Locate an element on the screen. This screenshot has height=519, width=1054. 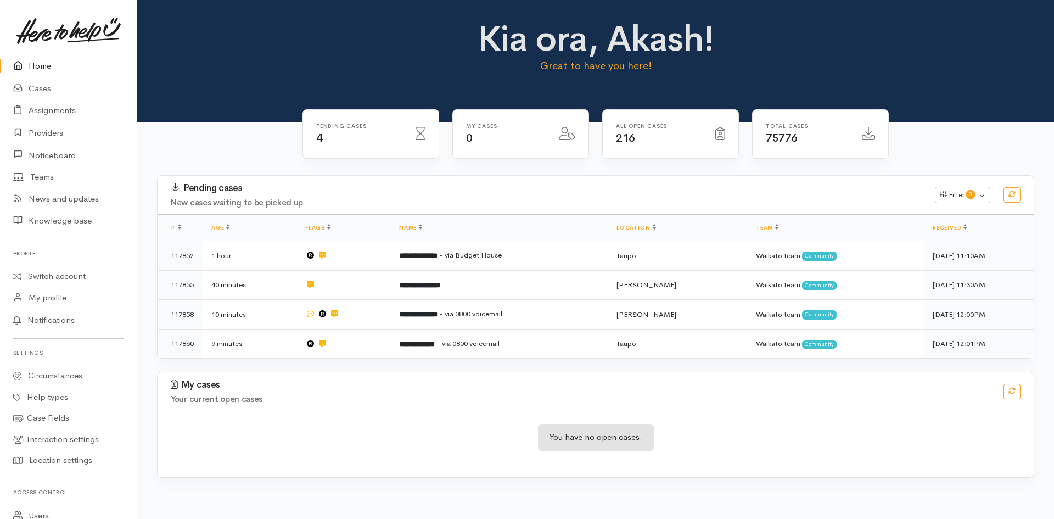
h3: Pending cases is located at coordinates (546, 188).